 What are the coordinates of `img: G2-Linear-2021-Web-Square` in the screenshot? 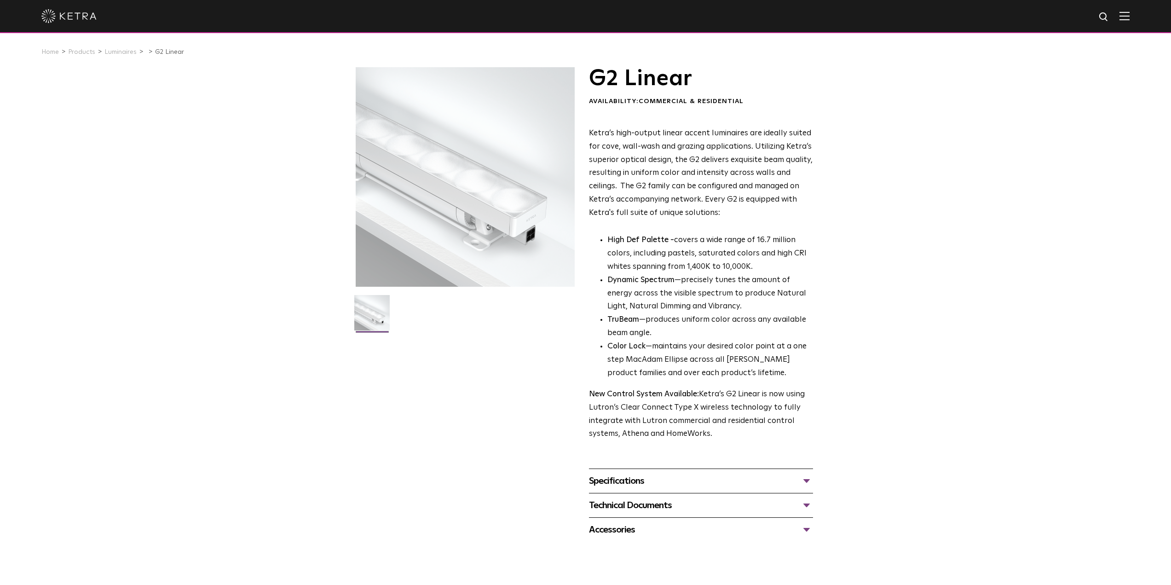 It's located at (372, 316).